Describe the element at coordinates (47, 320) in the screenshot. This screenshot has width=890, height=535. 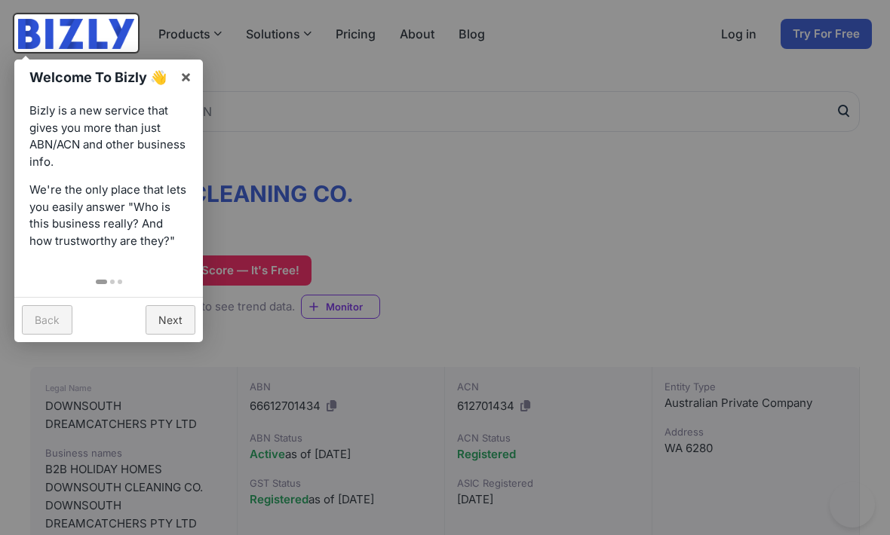
I see `a: Back` at that location.